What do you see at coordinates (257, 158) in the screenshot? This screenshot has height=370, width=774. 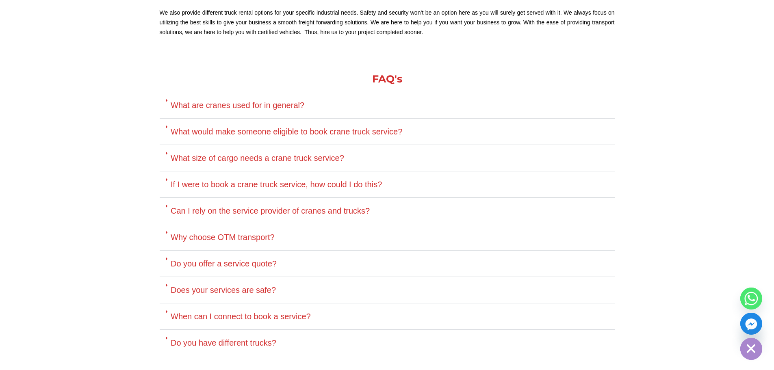 I see `a: What size of cargo needs a crane truck service?` at bounding box center [257, 158].